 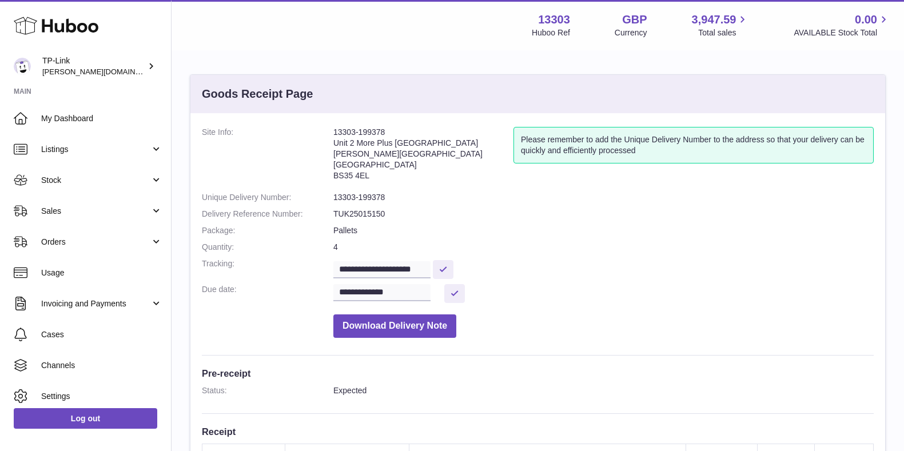 What do you see at coordinates (257, 94) in the screenshot?
I see `h3: Goods Receipt Page` at bounding box center [257, 94].